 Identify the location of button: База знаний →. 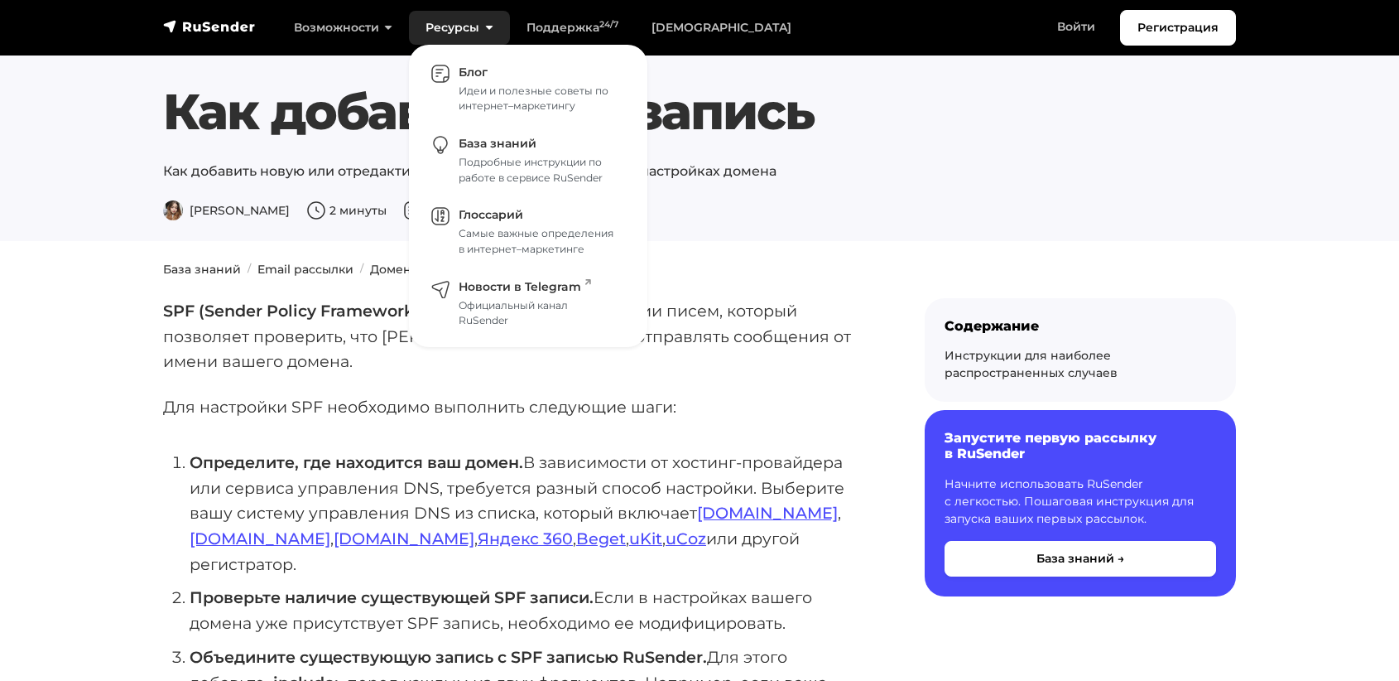
(1081, 558).